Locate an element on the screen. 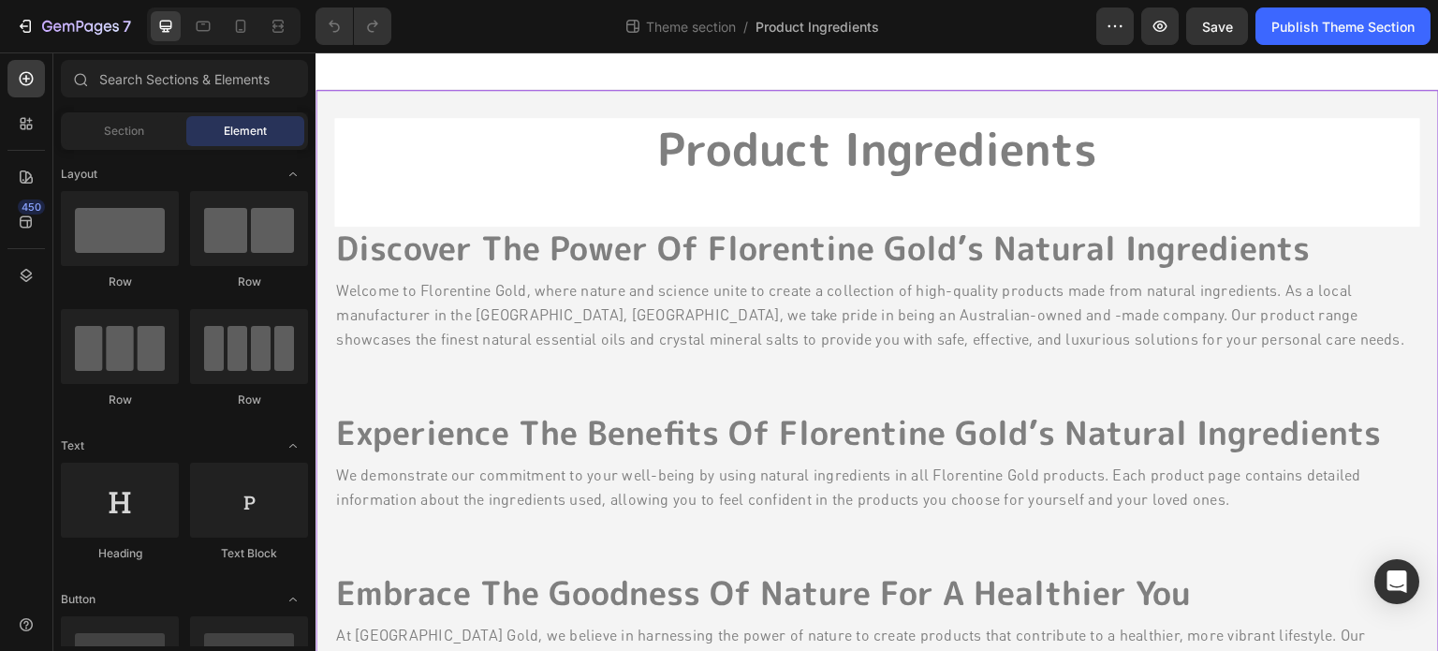 The height and width of the screenshot is (651, 1438). h2: Experience The Benefits Of Florentine Gold’s Natural Ingredients is located at coordinates (562, 380).